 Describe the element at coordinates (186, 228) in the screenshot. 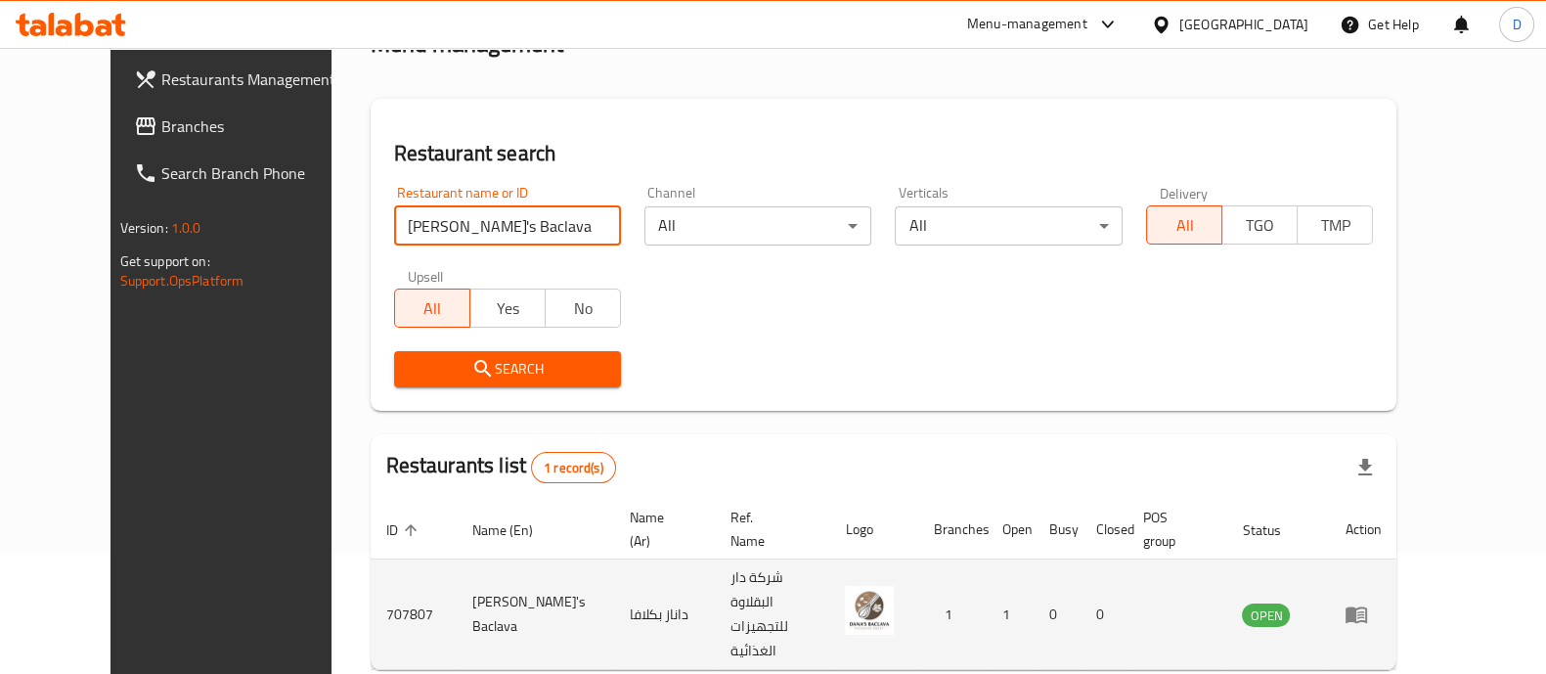

I see `span: 1.0.0` at that location.